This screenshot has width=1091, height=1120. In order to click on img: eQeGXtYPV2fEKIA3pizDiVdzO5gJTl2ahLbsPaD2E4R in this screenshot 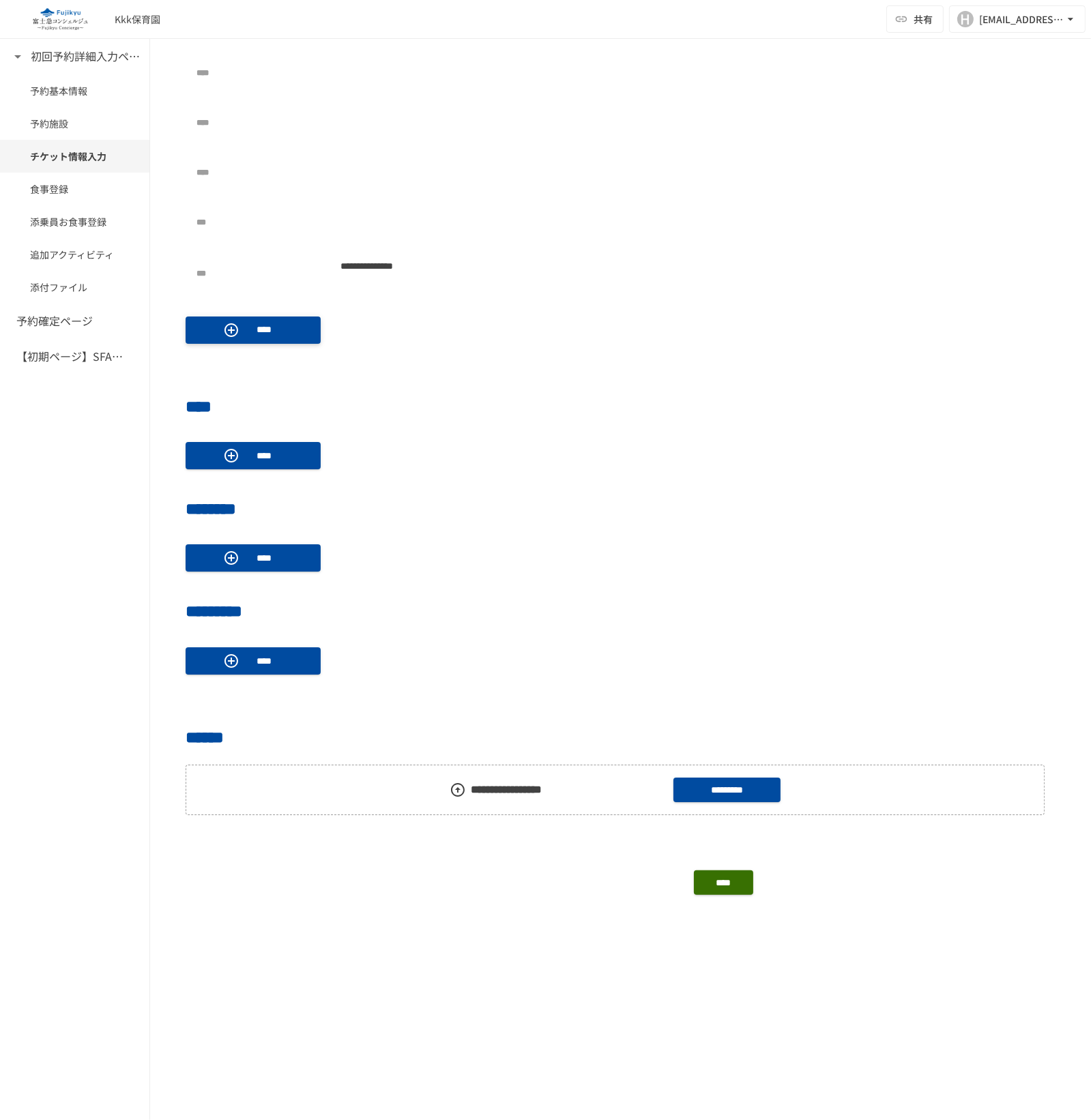, I will do `click(60, 19)`.